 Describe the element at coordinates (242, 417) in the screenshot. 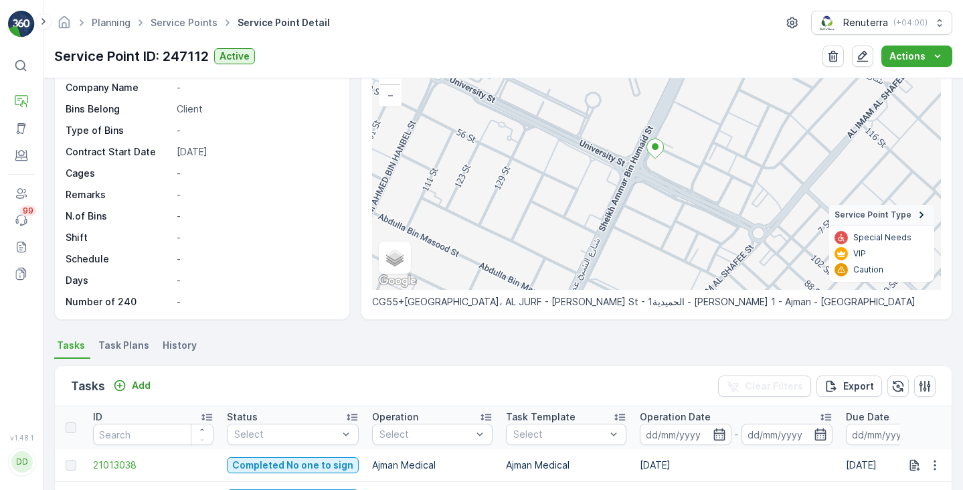

I see `p: Status` at that location.